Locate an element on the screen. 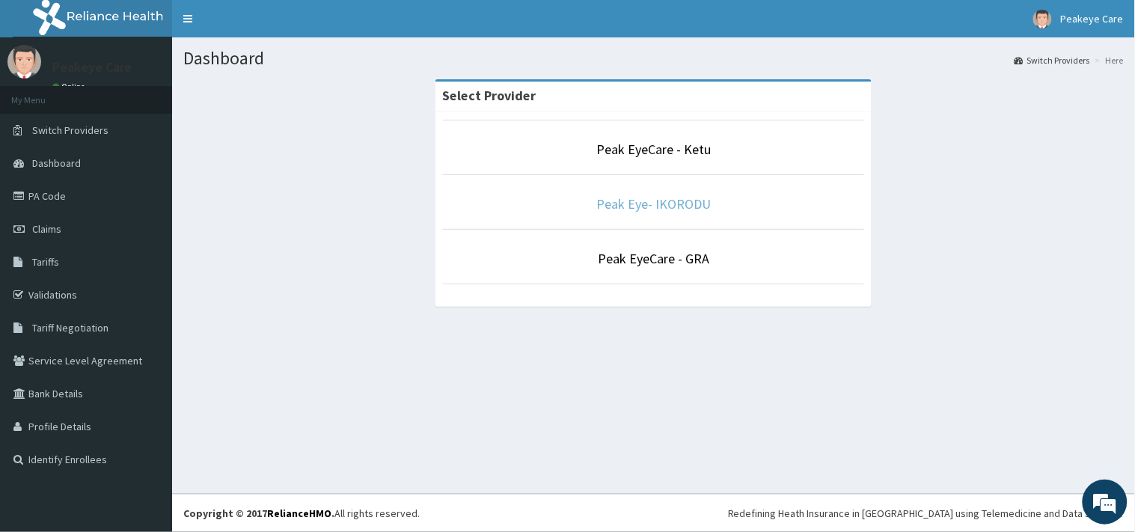  span: Peakeye Care is located at coordinates (1092, 19).